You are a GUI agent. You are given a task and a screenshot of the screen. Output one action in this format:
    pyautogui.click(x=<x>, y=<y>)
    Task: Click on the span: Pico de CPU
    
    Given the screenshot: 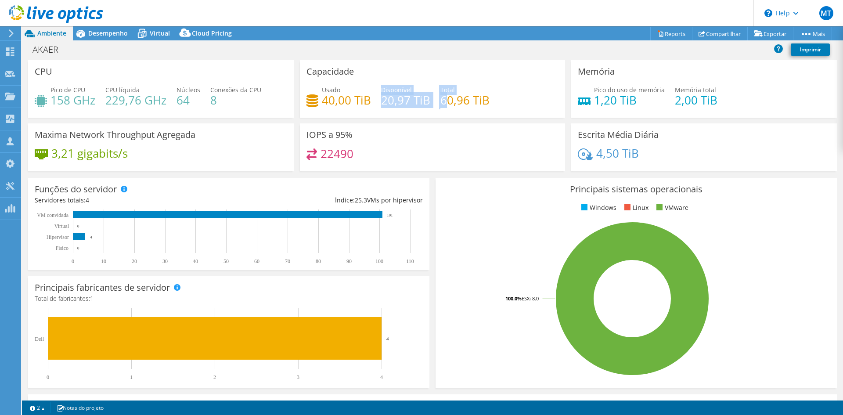 What is the action you would take?
    pyautogui.click(x=68, y=90)
    